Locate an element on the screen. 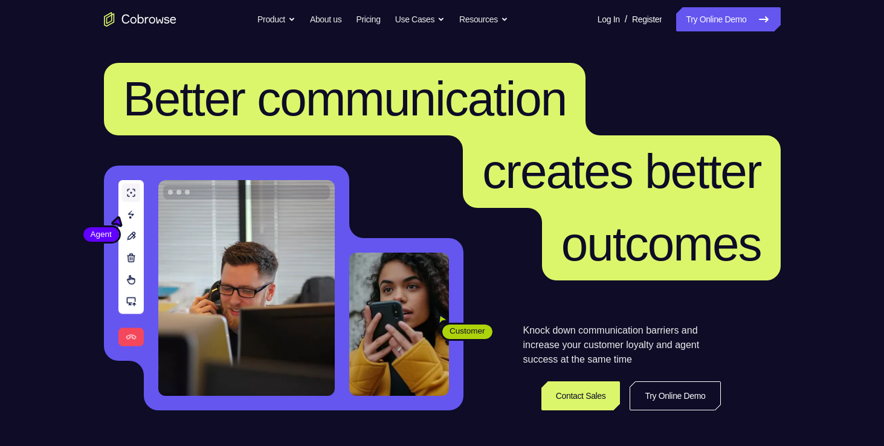  p: Knock down communication barriers and increase your customer loyalty and agent success at the sam... is located at coordinates (622, 345).